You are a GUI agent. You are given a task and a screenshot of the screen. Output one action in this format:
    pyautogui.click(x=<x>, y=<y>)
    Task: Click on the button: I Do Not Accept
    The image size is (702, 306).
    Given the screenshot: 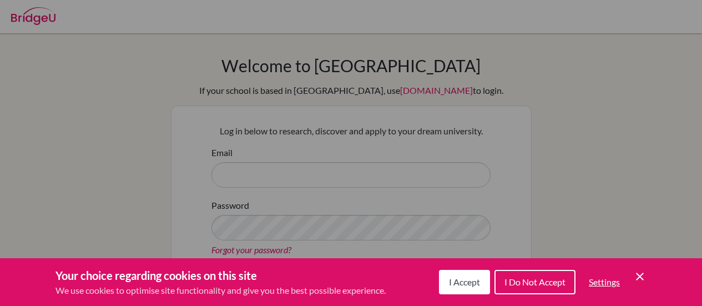 What is the action you would take?
    pyautogui.click(x=535, y=282)
    